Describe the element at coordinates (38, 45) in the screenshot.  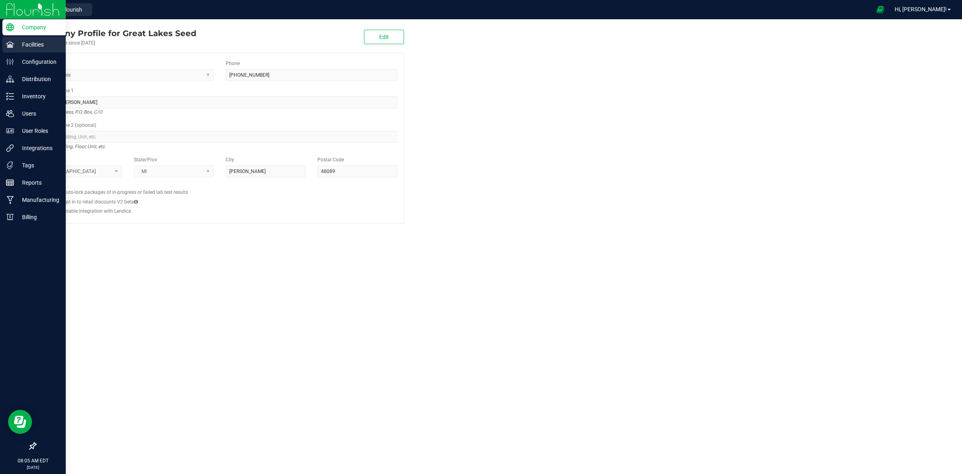
I see `p: Facilities` at that location.